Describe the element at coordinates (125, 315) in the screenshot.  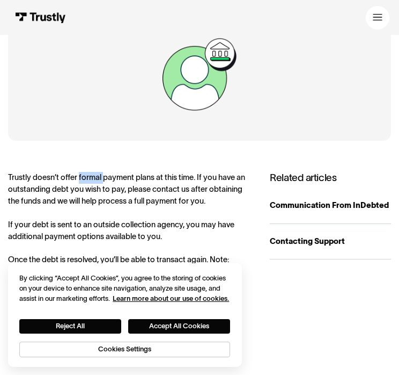
I see `div: Privacy` at that location.